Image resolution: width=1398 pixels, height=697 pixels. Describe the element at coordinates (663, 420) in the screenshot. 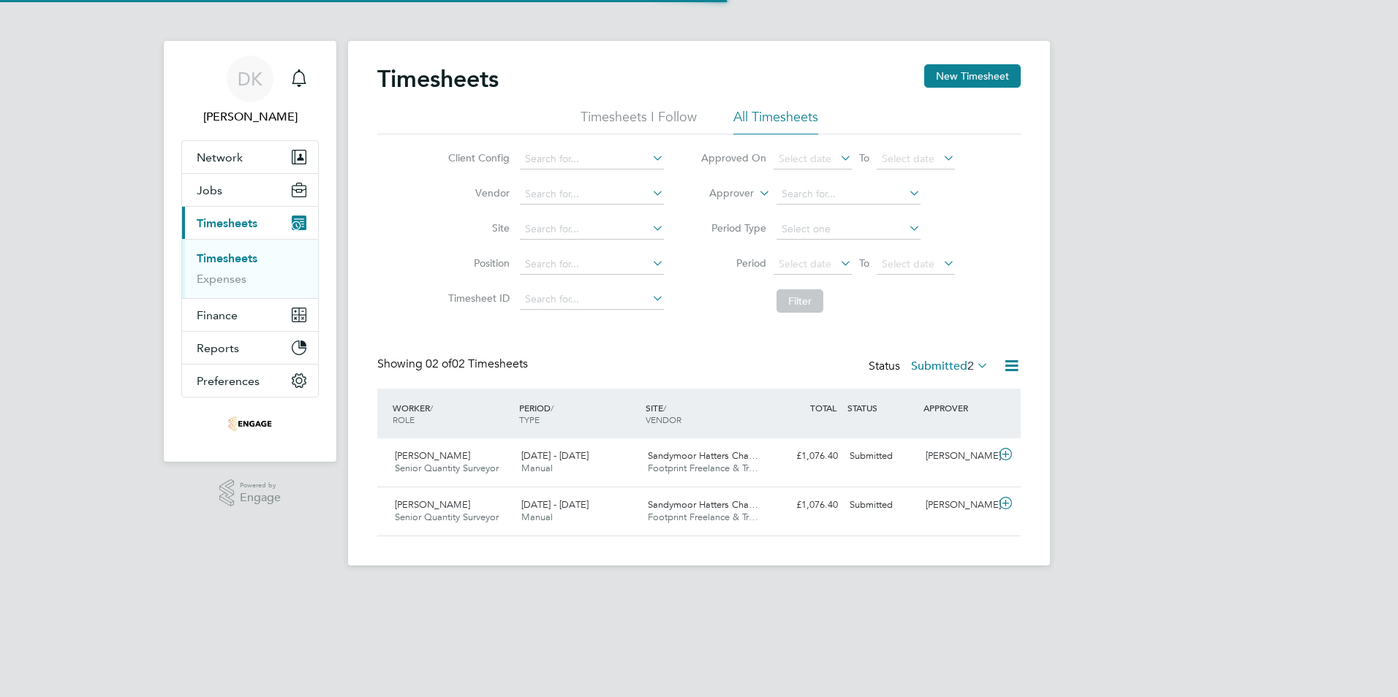

I see `span: VENDOR` at that location.